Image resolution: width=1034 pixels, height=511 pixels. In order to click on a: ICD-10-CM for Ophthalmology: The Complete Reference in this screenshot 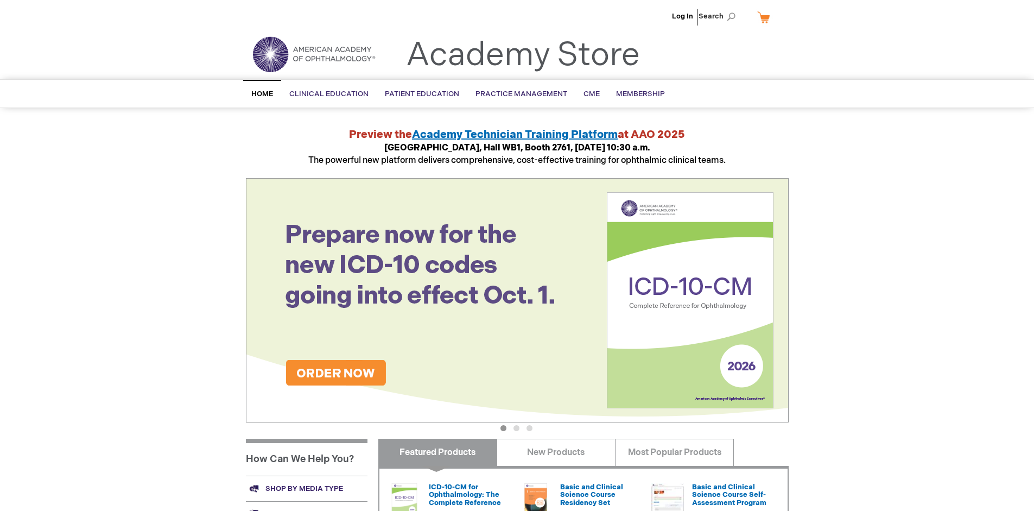, I will do `click(465, 494)`.